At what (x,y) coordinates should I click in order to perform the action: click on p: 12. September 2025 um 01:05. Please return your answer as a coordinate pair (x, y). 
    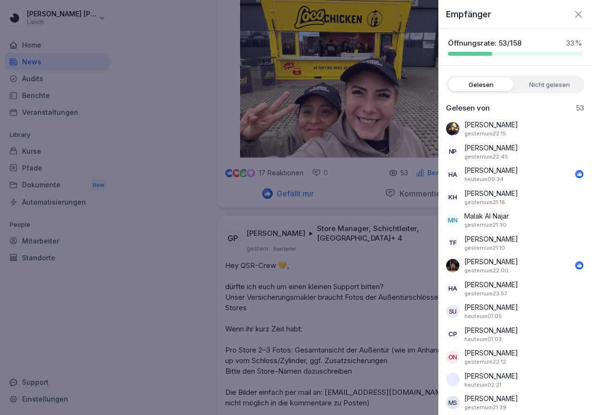
    Looking at the image, I should click on (483, 316).